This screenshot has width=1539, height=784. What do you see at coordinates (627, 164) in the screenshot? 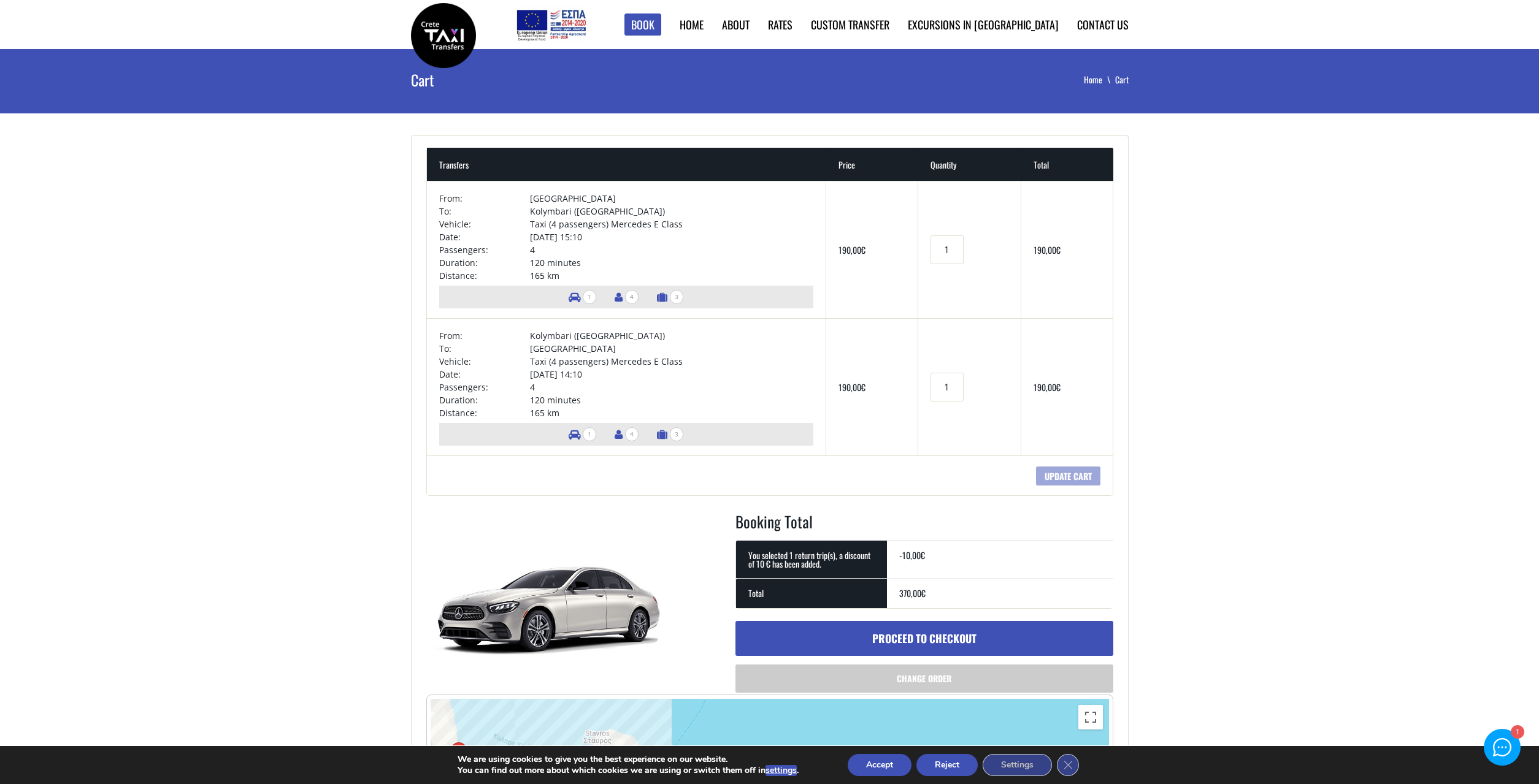
I see `th: Transfers` at bounding box center [627, 164].